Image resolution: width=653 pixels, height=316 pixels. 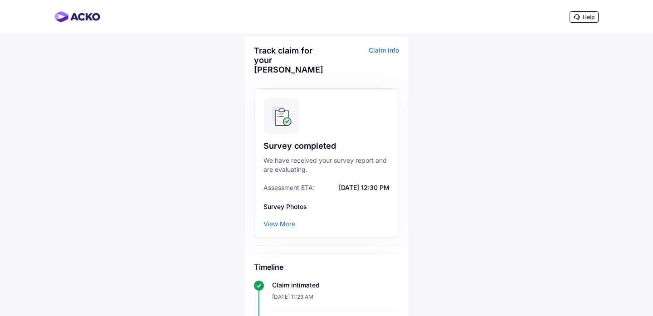 I want to click on span: Help, so click(x=589, y=17).